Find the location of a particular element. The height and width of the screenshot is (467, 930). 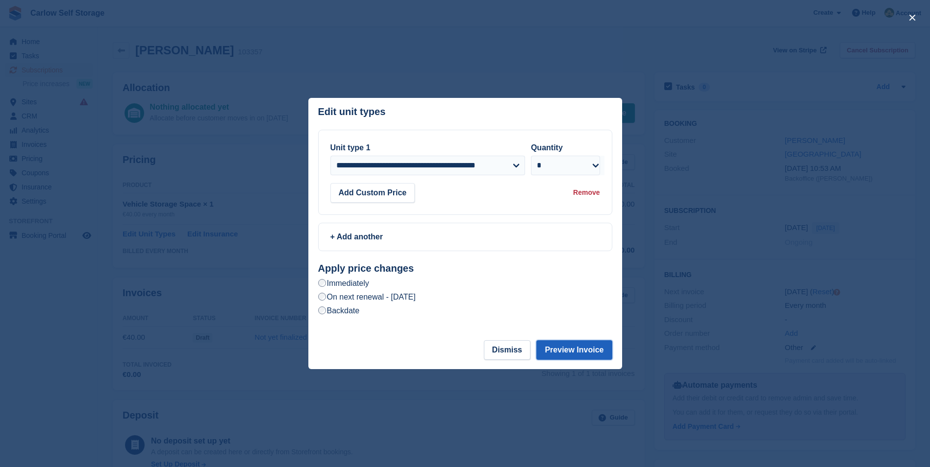

label: Immediately is located at coordinates (343, 283).